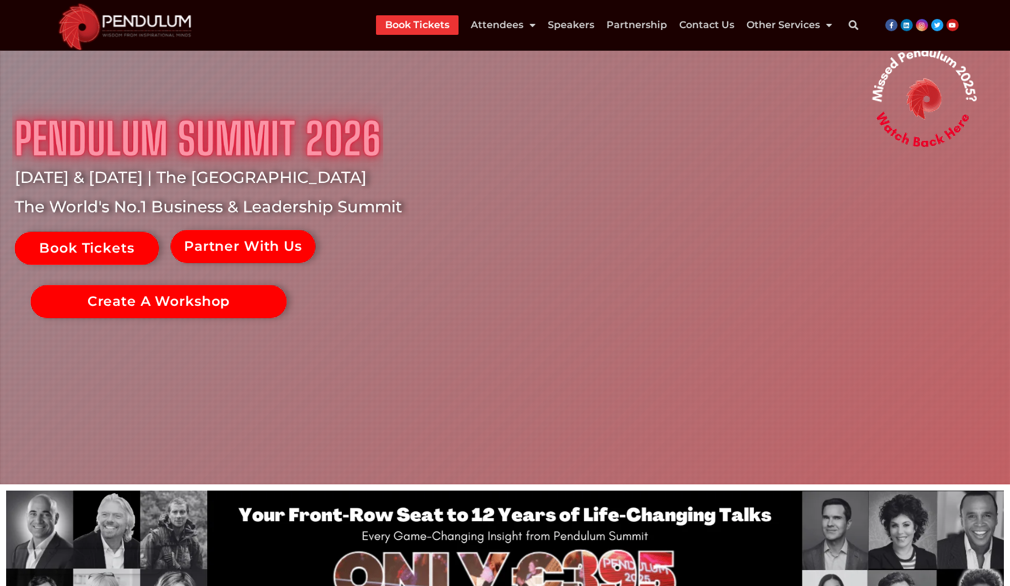  Describe the element at coordinates (210, 207) in the screenshot. I see `rs-layer: The World's No.1 Business & Leadership Summit` at that location.